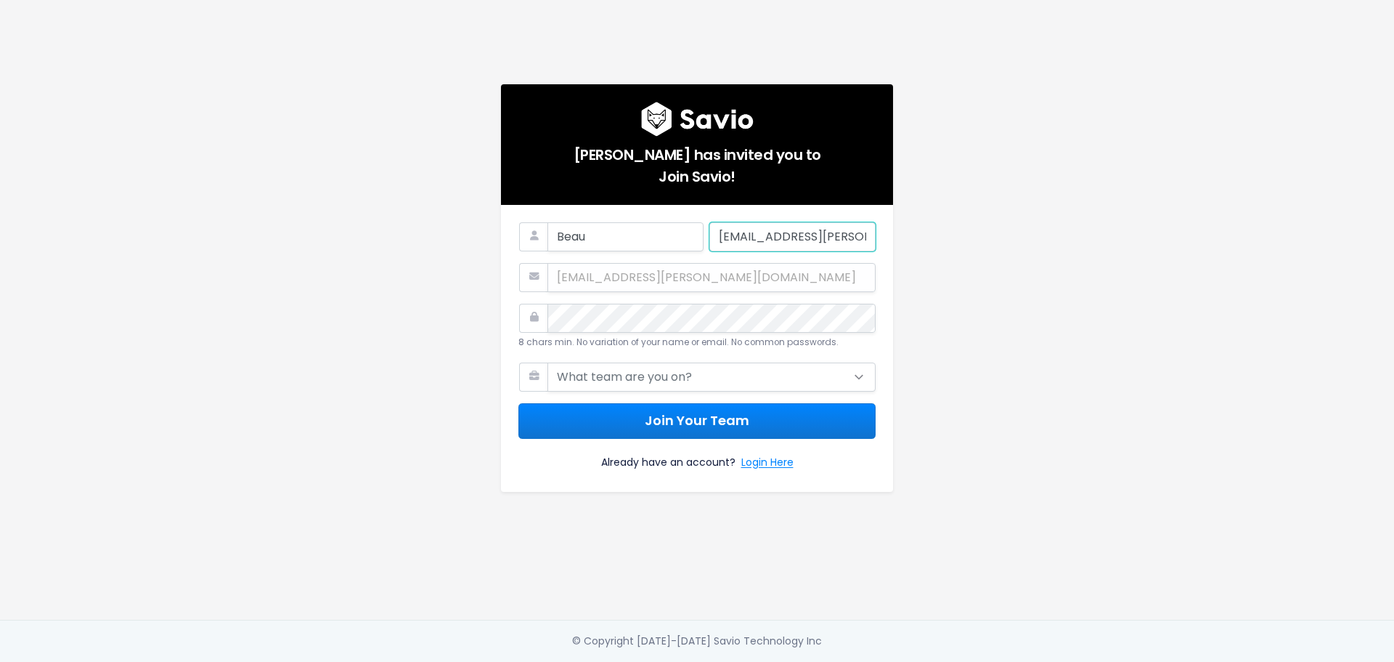 The height and width of the screenshot is (662, 1394). What do you see at coordinates (678, 342) in the screenshot?
I see `small: 8 chars min. No variation of your name or email. No common passwords.` at bounding box center [678, 342].